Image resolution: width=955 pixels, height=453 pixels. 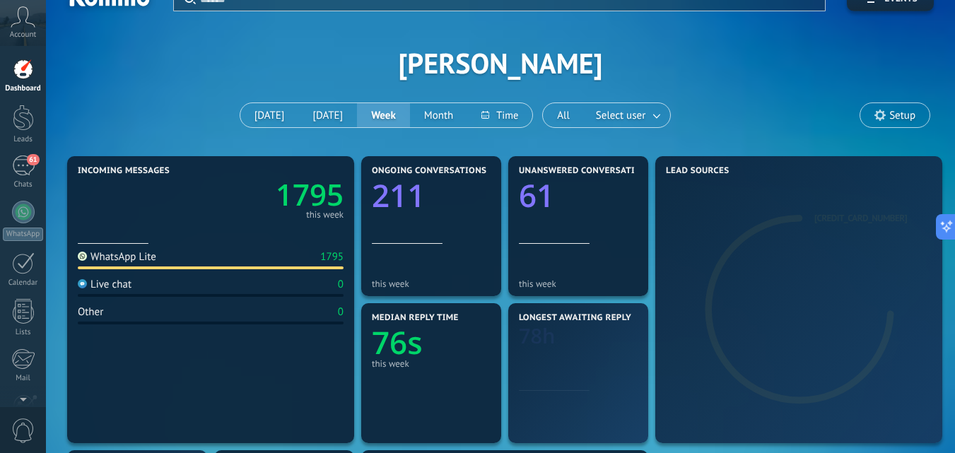 What do you see at coordinates (23, 139) in the screenshot?
I see `div: Leads` at bounding box center [23, 139].